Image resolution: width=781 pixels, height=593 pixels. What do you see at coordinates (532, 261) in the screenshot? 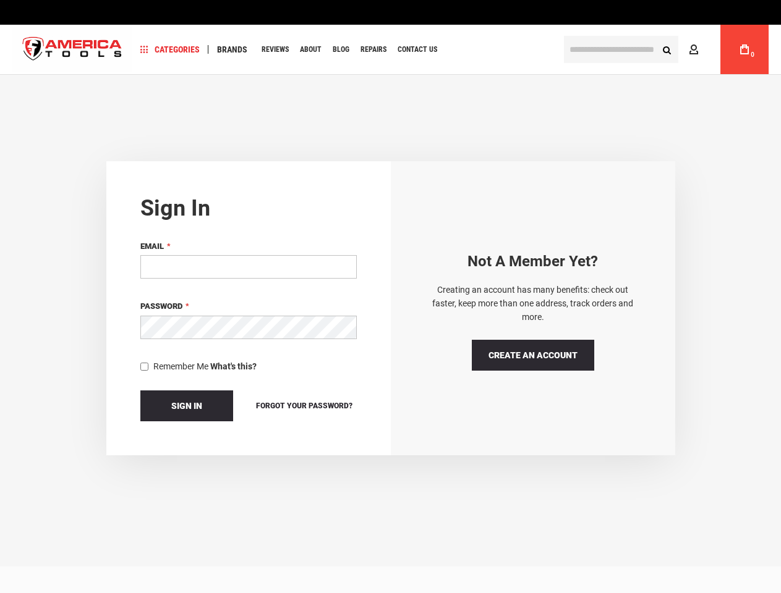
I see `strong: Not a Member yet?` at bounding box center [532, 261].